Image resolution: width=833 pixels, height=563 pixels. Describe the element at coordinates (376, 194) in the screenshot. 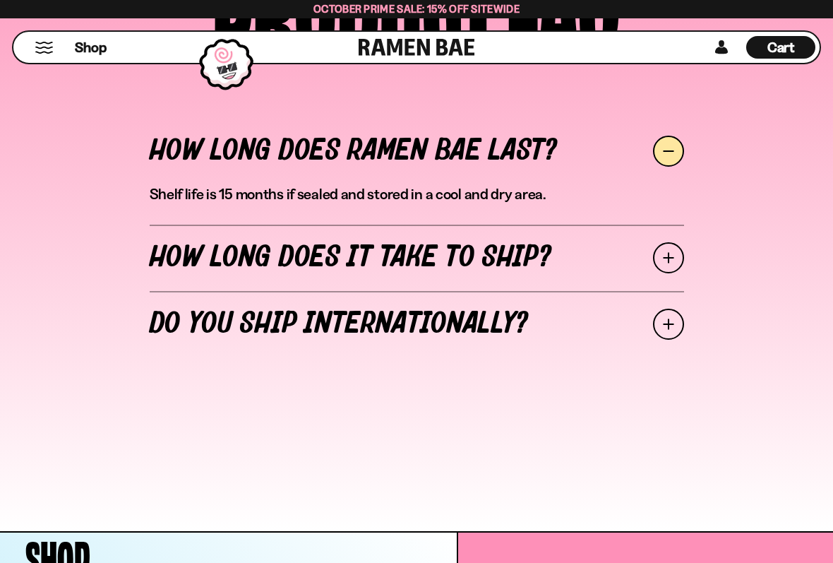

I see `p: Shelf life is 15 months if sealed and stored in a cool and dry area.` at that location.